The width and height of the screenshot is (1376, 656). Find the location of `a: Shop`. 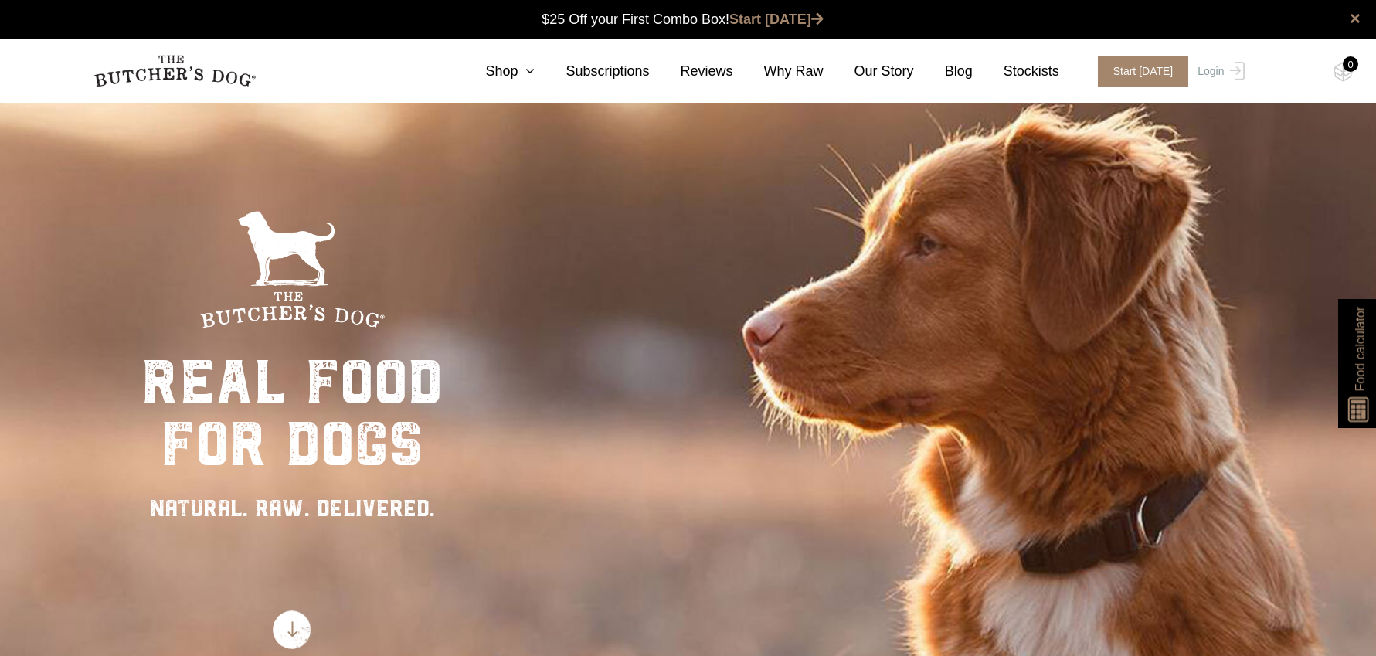

a: Shop is located at coordinates (494, 71).